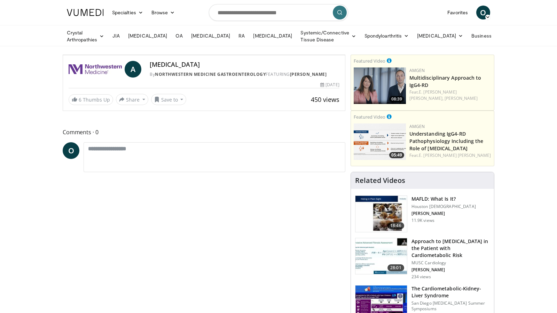 This screenshot has width=557, height=313. Describe the element at coordinates (127, 13) in the screenshot. I see `a: Specialties` at that location.